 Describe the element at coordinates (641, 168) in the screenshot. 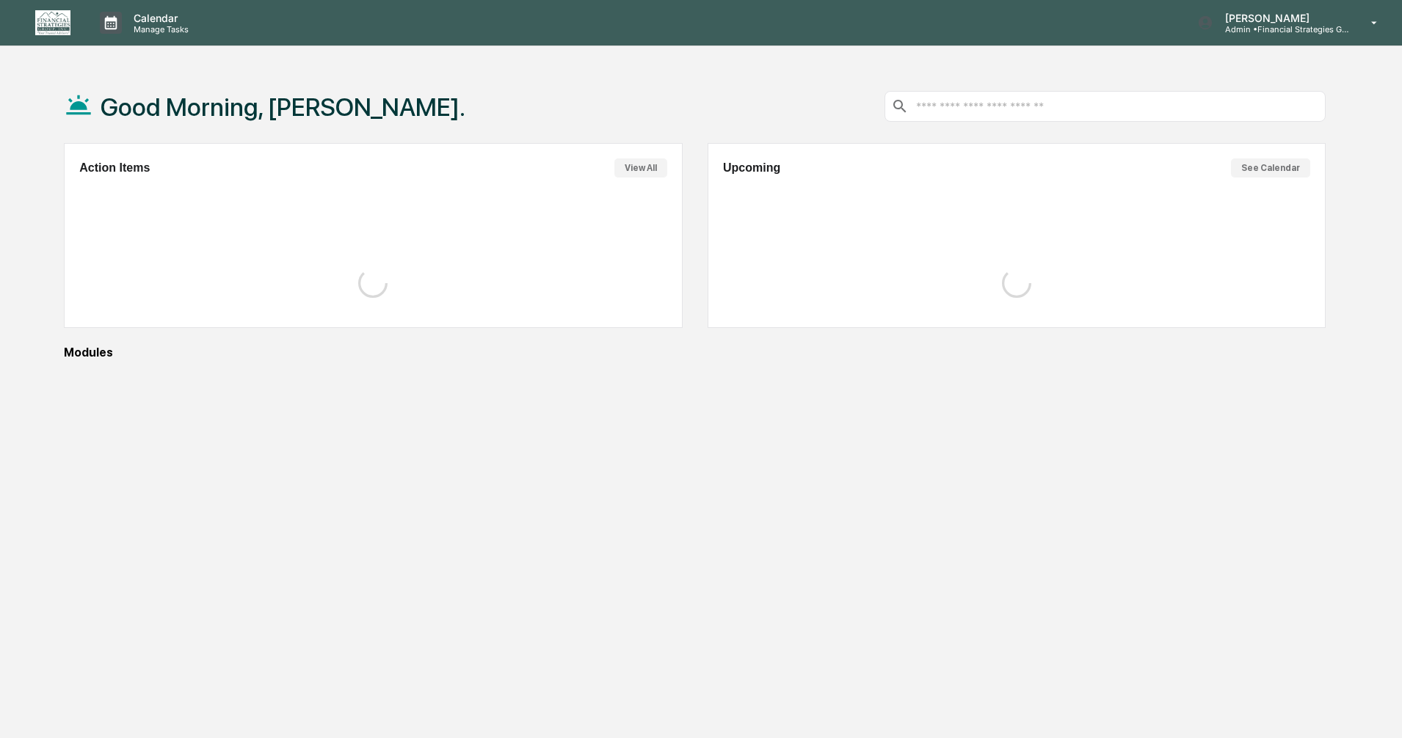

I see `button: View All` at that location.